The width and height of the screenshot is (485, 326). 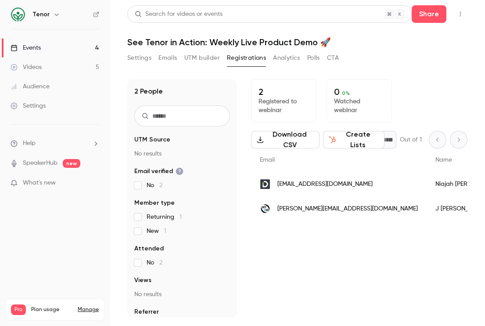 I want to click on span: Plan usage, so click(x=52, y=309).